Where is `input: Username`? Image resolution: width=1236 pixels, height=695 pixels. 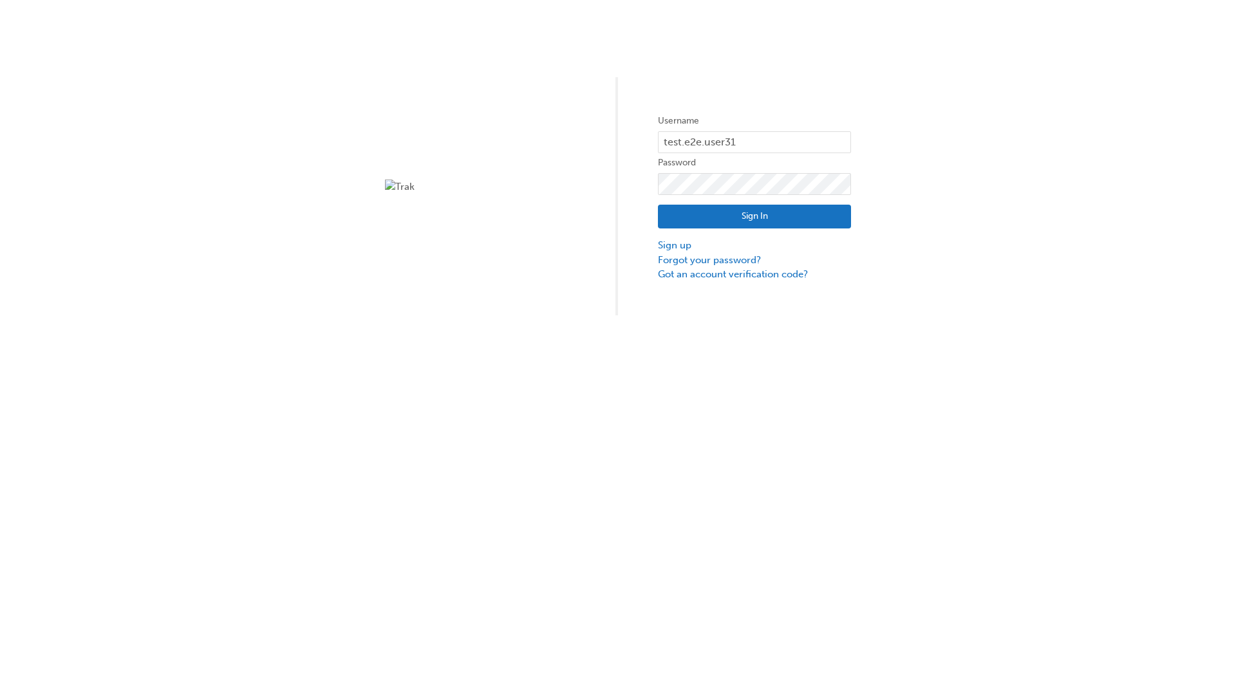 input: Username is located at coordinates (755, 142).